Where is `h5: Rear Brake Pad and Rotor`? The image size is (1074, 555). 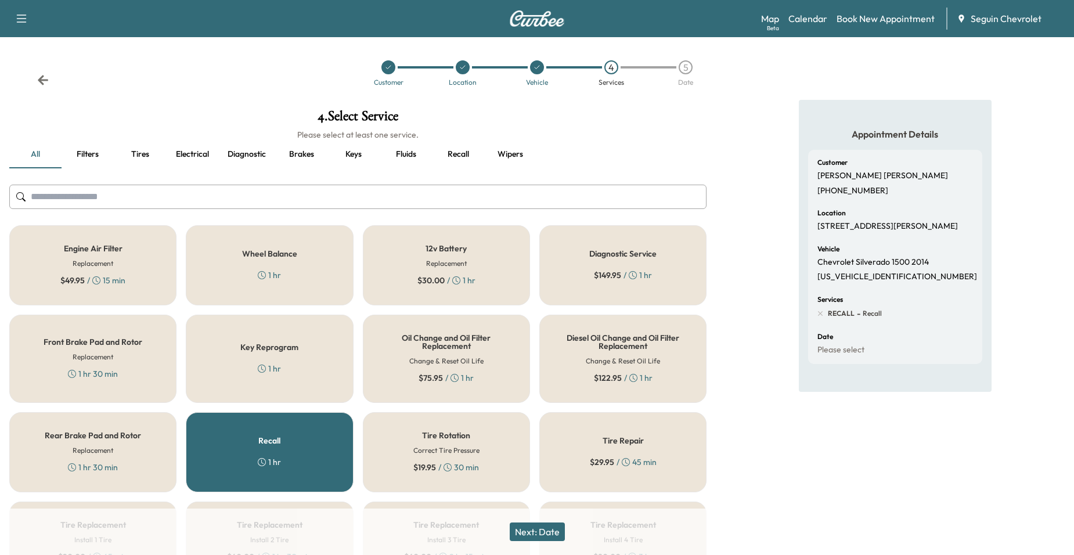 h5: Rear Brake Pad and Rotor is located at coordinates (93, 435).